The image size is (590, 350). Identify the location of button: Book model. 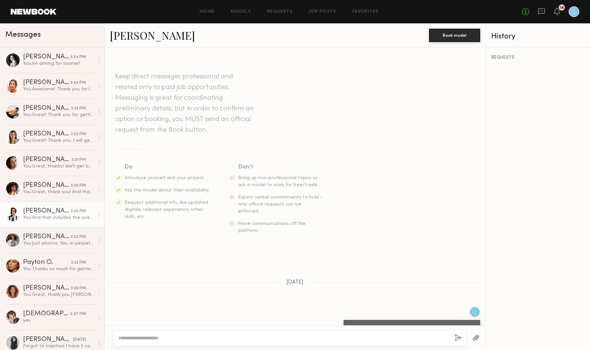
(455, 35).